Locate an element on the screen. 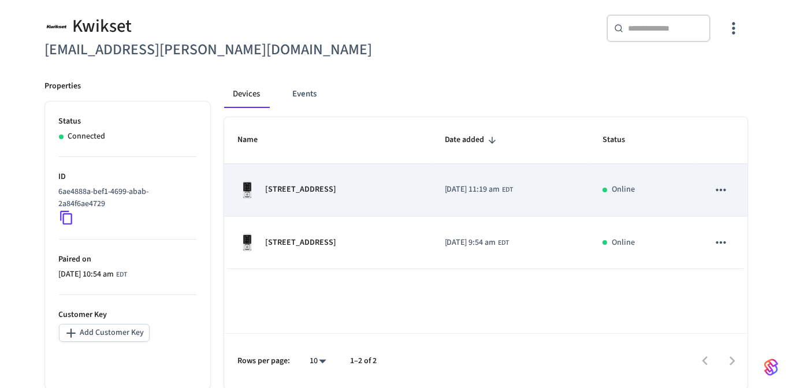 This screenshot has height=388, width=792. p: Paired on is located at coordinates (128, 259).